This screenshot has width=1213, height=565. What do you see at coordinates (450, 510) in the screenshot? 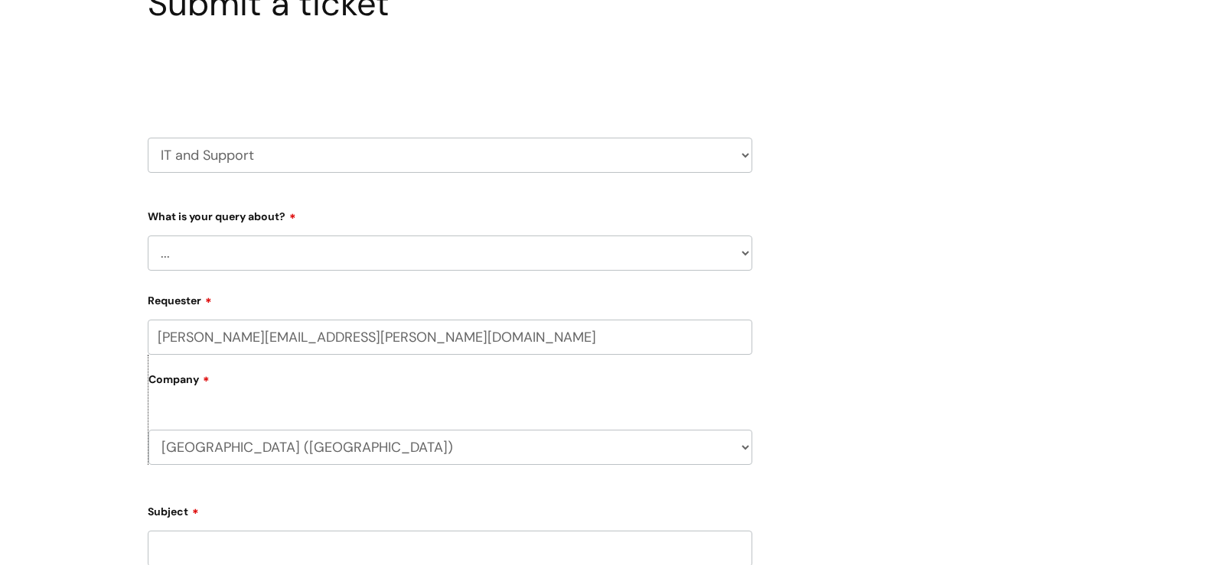
I see `label: Subject` at bounding box center [450, 510].